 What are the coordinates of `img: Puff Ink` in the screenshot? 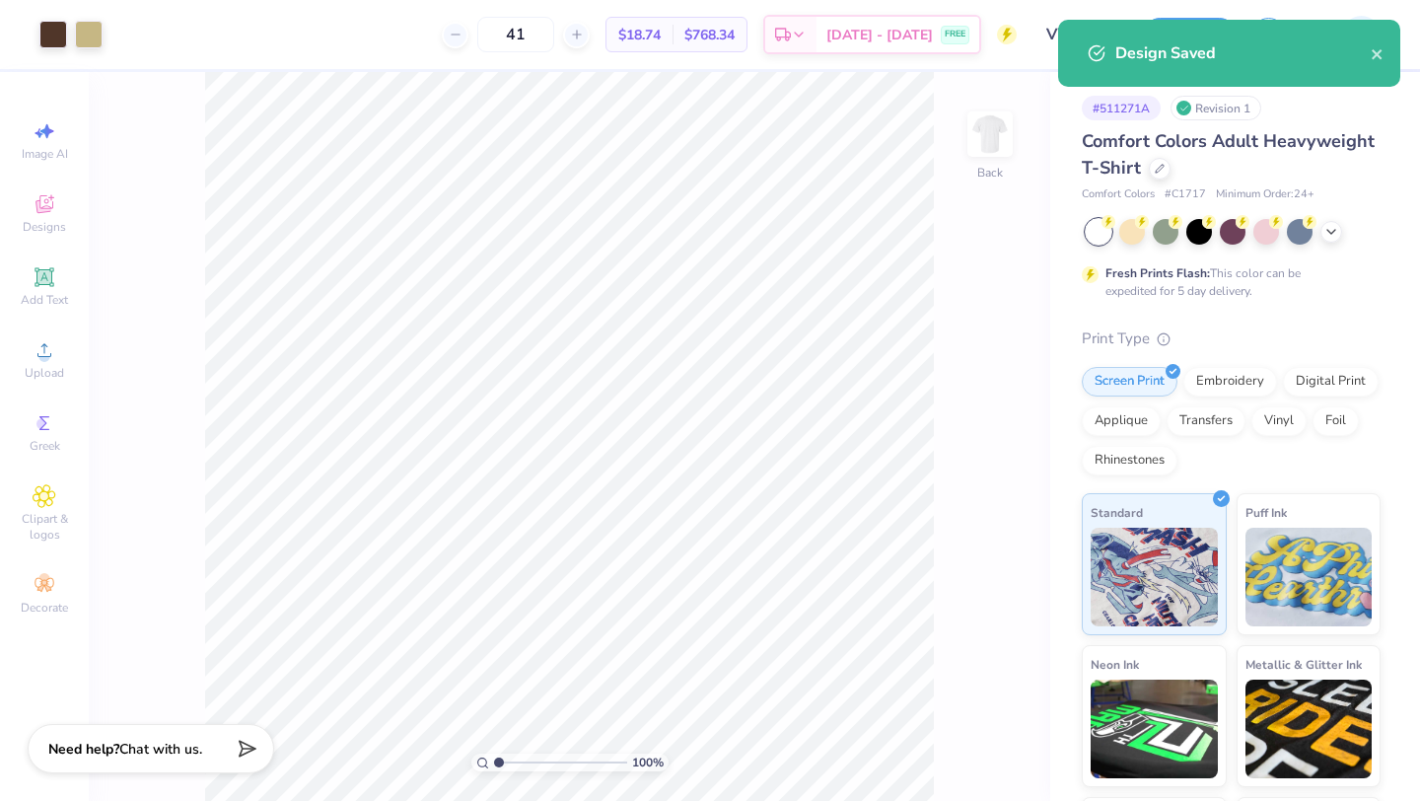 It's located at (1309, 577).